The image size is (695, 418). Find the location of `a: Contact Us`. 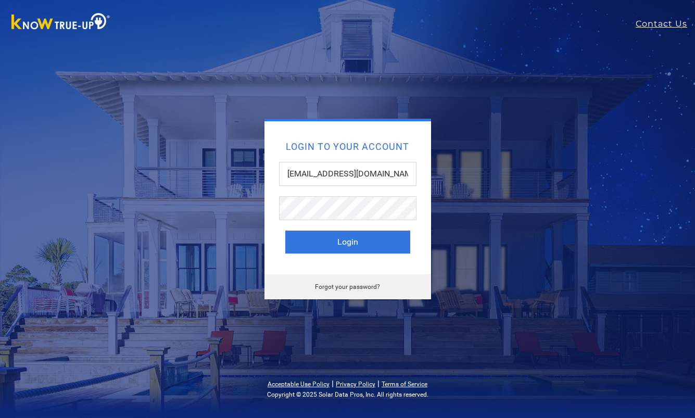

a: Contact Us is located at coordinates (665, 24).